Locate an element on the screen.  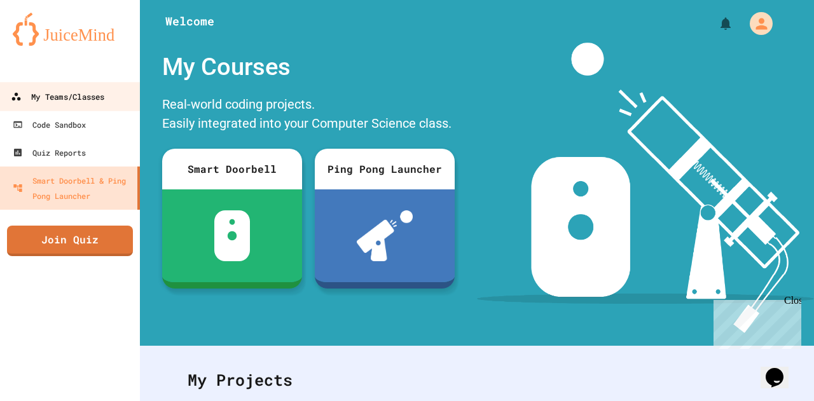
div: My Teams/Classes is located at coordinates (57, 97).